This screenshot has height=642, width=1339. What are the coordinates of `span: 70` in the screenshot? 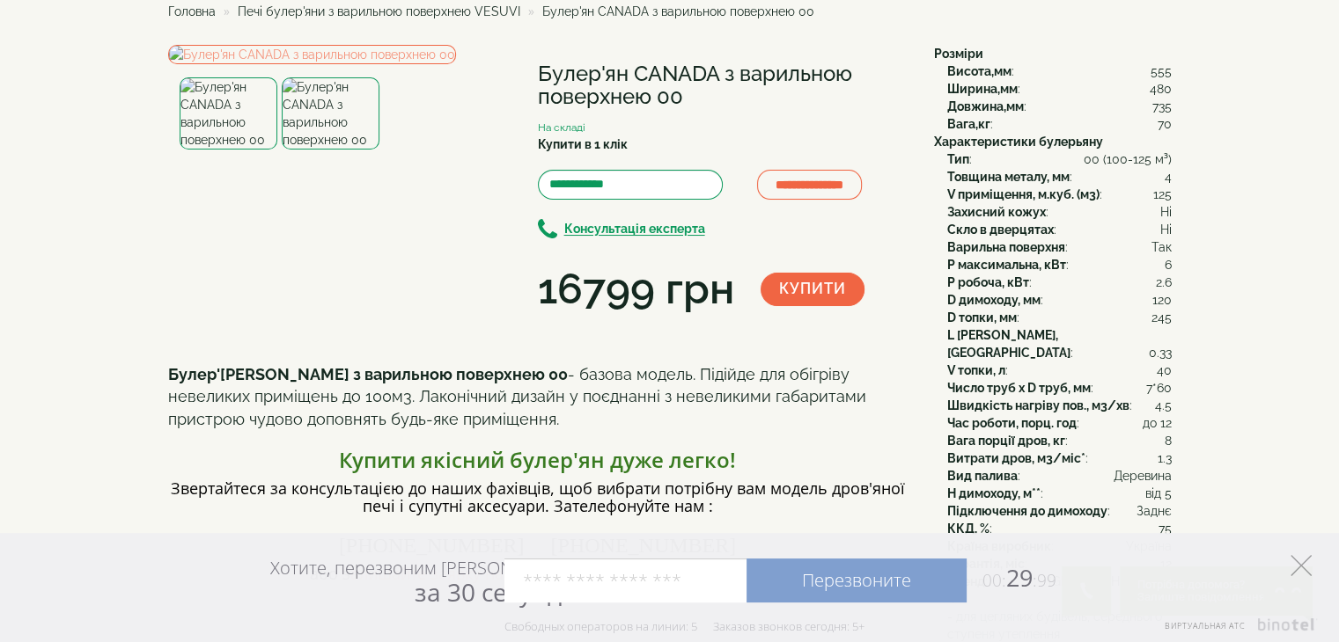 It's located at (1164, 124).